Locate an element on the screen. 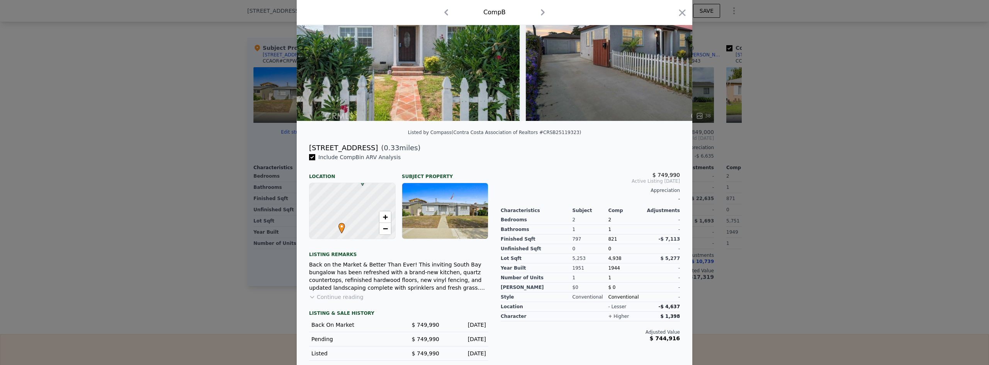  span: -$ 7,113 is located at coordinates (669, 239).